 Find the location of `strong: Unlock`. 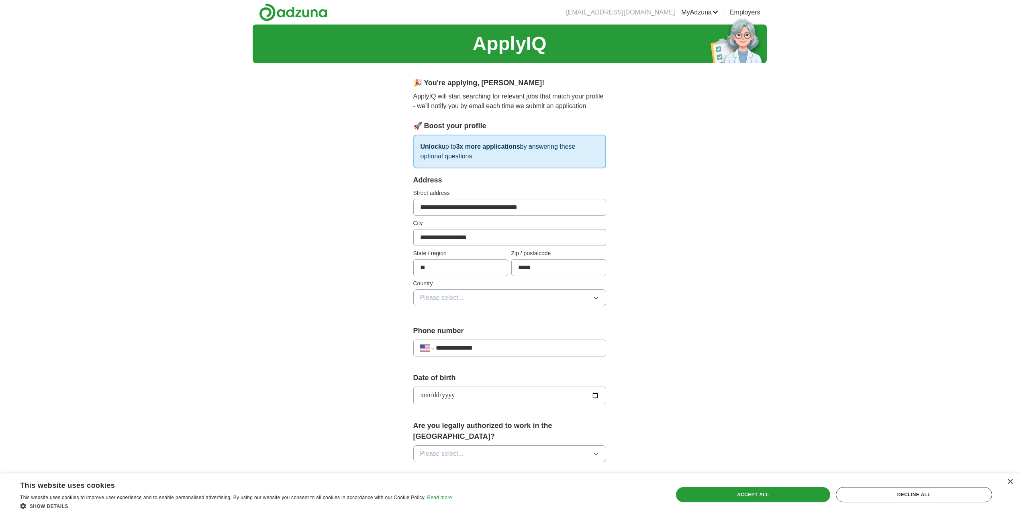

strong: Unlock is located at coordinates (431, 146).